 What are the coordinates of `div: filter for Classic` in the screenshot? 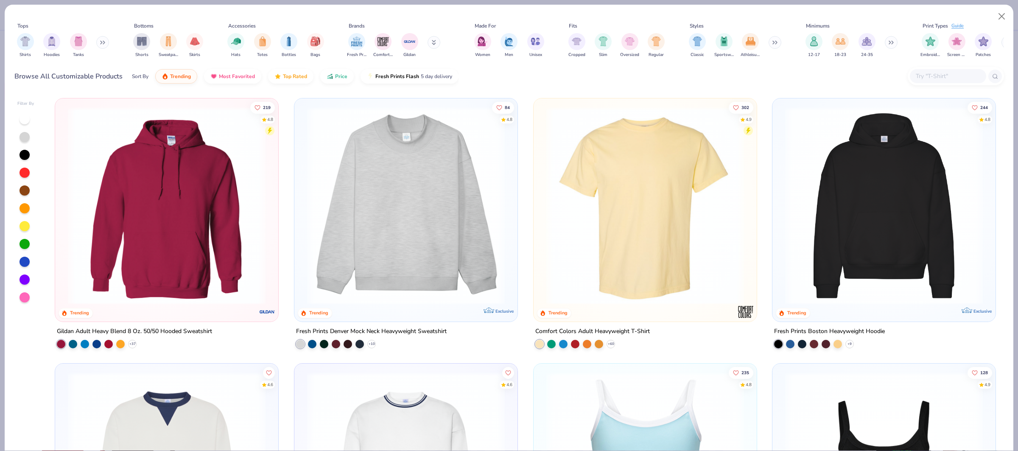 It's located at (697, 45).